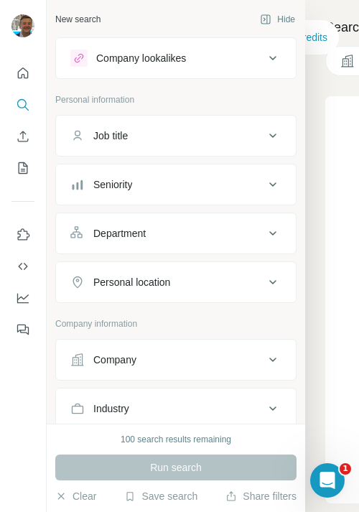  What do you see at coordinates (176, 282) in the screenshot?
I see `button: Personal location` at bounding box center [176, 282].